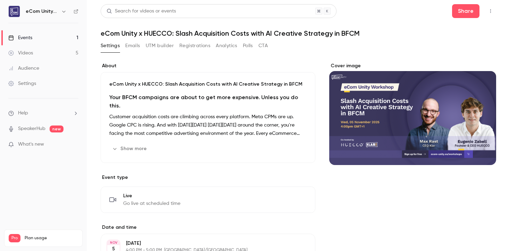  I want to click on img: eCom Unity Workshops, so click(14, 11).